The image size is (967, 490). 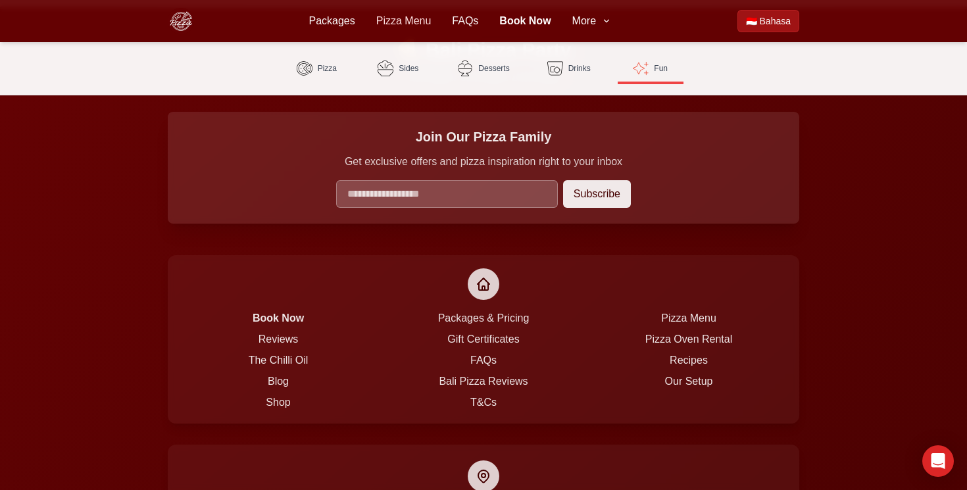 What do you see at coordinates (661, 68) in the screenshot?
I see `span: Fun` at bounding box center [661, 68].